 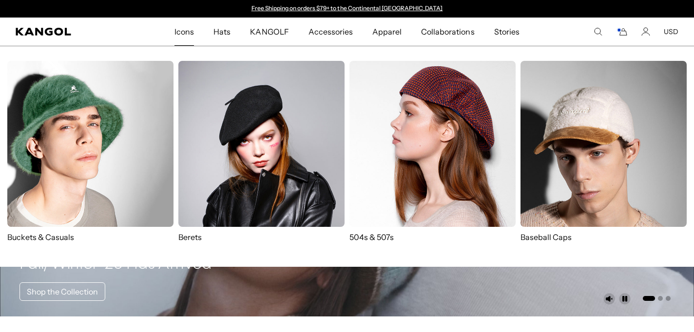 I want to click on button: Unmute, so click(x=609, y=299).